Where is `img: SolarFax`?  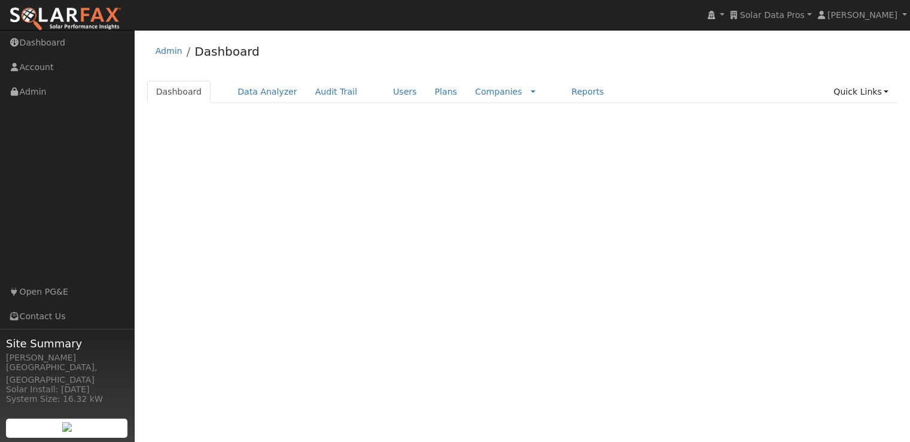
img: SolarFax is located at coordinates (65, 19).